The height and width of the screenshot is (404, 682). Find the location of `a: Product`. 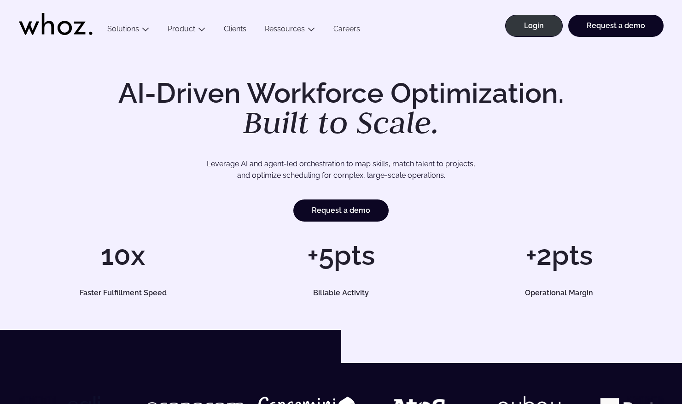

a: Product is located at coordinates (182, 29).